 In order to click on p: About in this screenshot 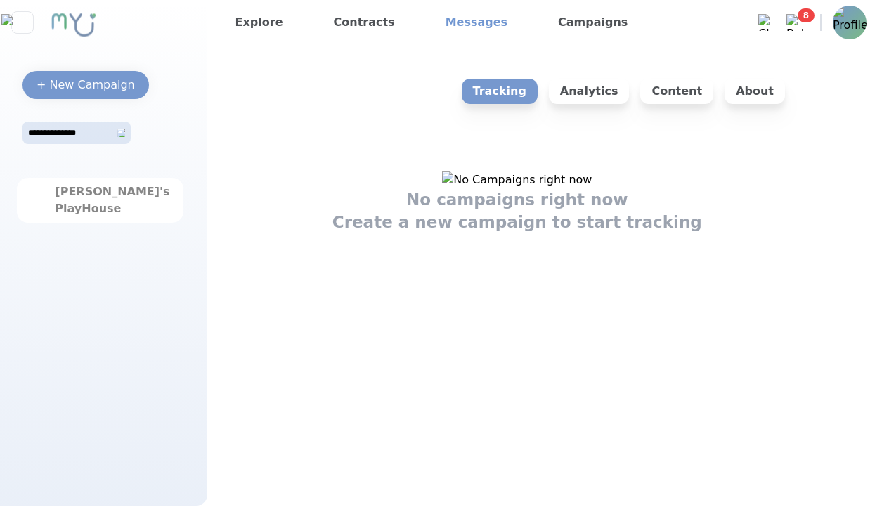, I will do `click(755, 91)`.